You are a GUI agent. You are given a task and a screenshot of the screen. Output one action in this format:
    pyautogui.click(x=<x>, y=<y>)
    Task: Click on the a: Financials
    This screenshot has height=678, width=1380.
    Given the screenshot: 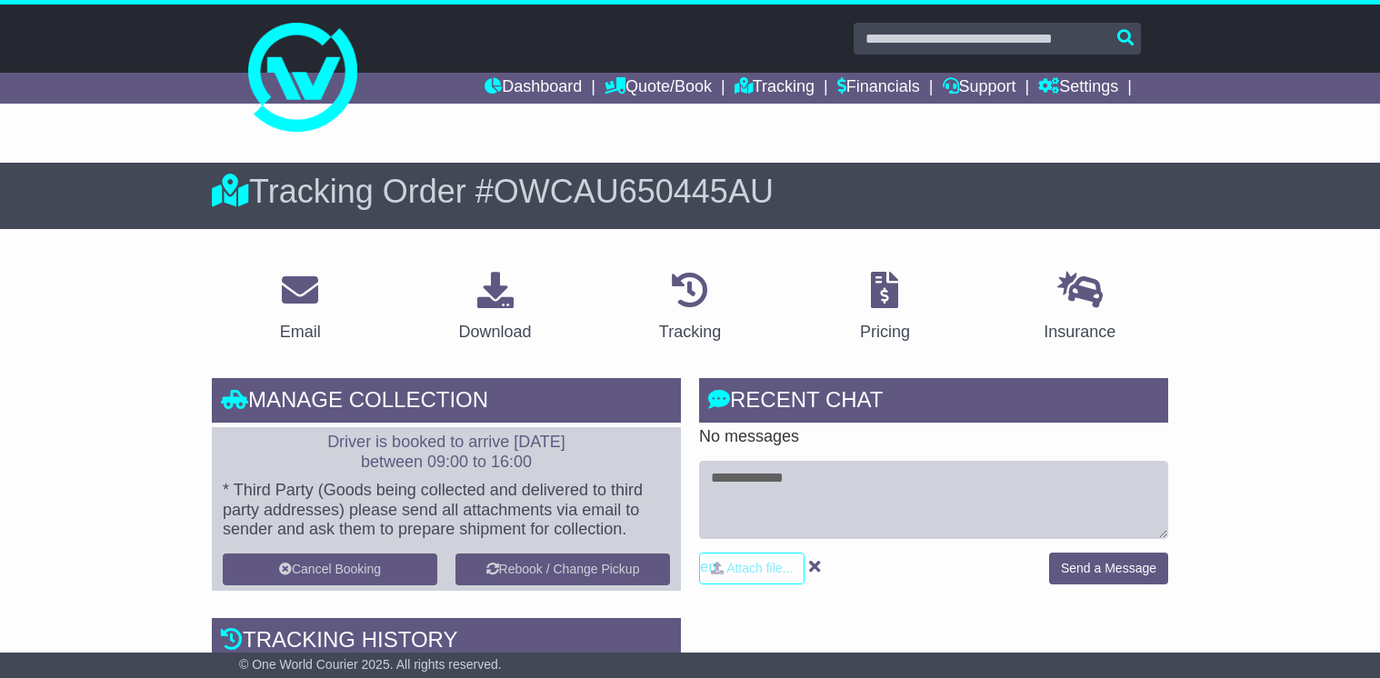 What is the action you would take?
    pyautogui.click(x=878, y=88)
    